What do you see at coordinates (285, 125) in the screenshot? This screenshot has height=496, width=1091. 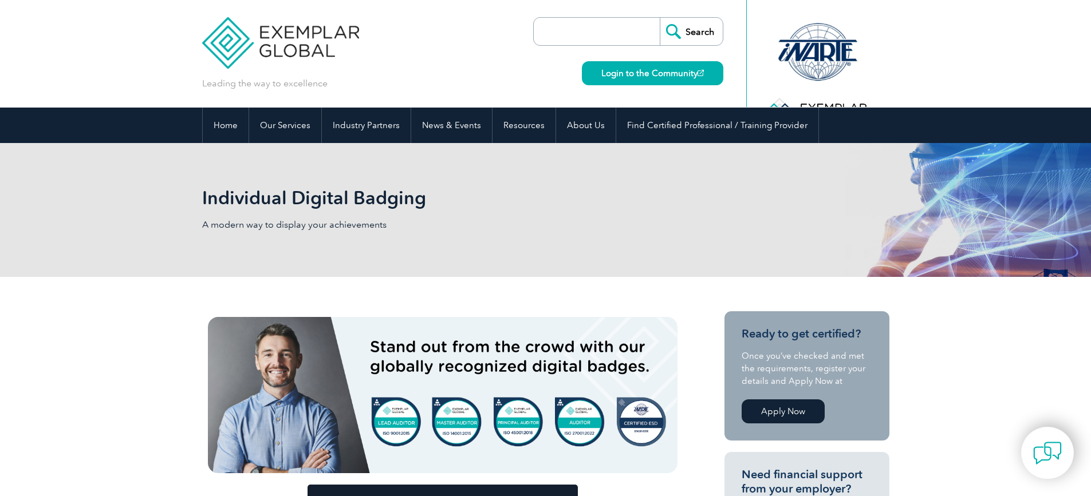 I see `a: Our Services` at bounding box center [285, 125].